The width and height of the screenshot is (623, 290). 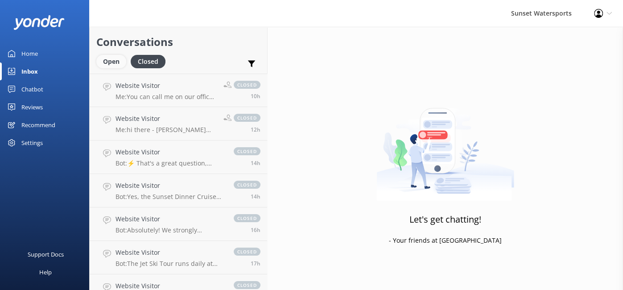 What do you see at coordinates (256, 96) in the screenshot?
I see `span: Oct 06 2025 08:43pm (UTC -05:00) America/Cancun` at bounding box center [256, 96].